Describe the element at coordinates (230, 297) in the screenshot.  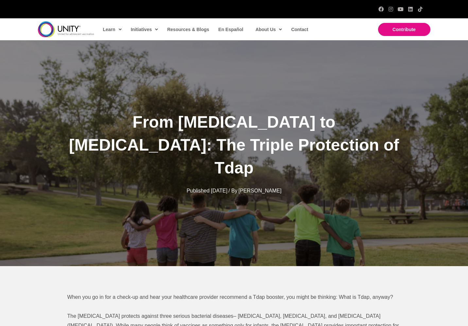
I see `span: When you go in for a check-up and hear your healthcare provider recommend a Tdap booster, you mig...` at that location.